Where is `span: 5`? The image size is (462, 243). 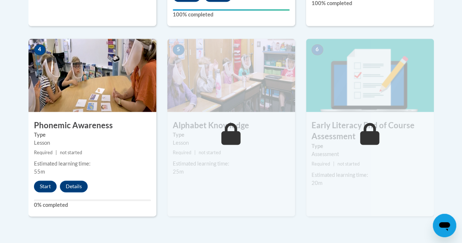 span: 5 is located at coordinates (179, 50).